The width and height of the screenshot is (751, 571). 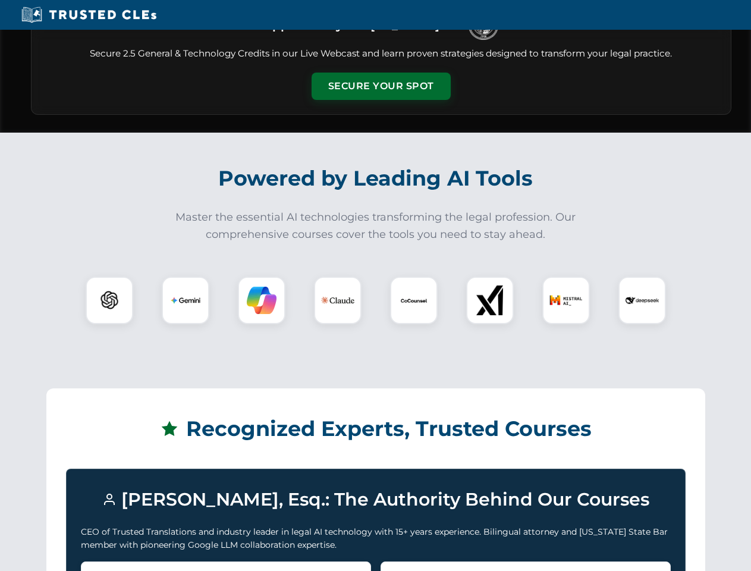 I want to click on img: Claude Logo, so click(x=338, y=300).